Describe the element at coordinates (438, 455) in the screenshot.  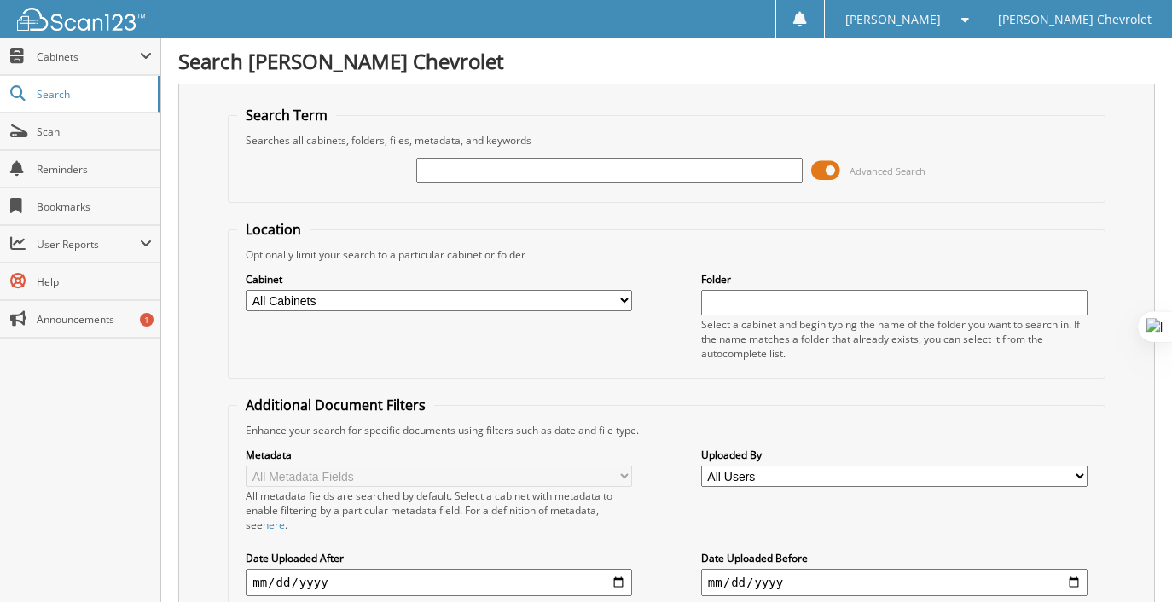
I see `label: Metadata` at that location.